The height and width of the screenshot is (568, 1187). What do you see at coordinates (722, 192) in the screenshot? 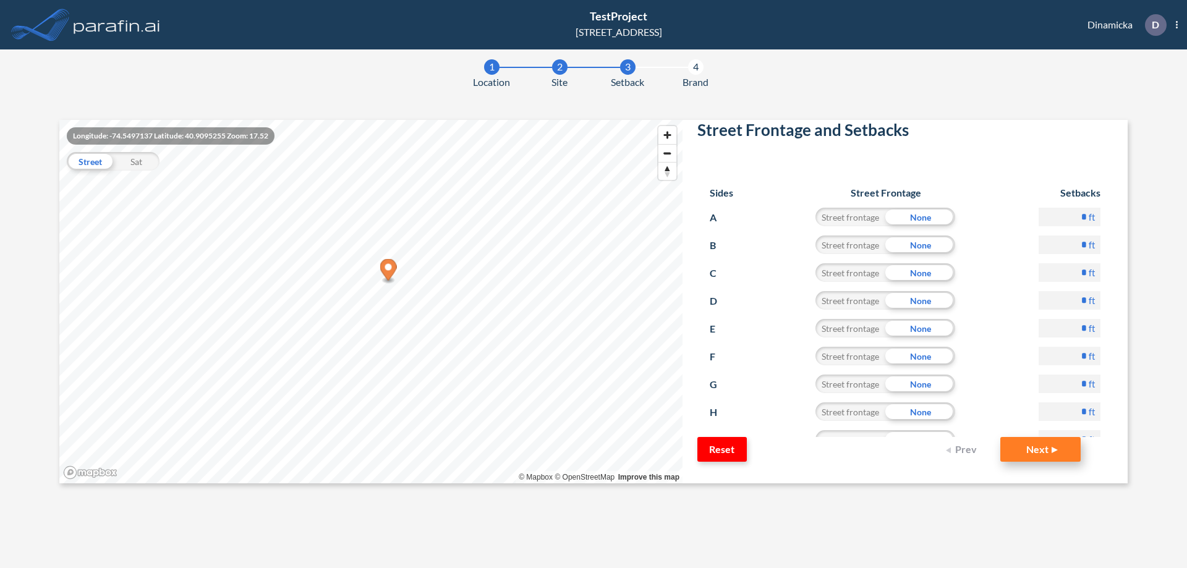
I see `h6: Sides` at bounding box center [722, 192].